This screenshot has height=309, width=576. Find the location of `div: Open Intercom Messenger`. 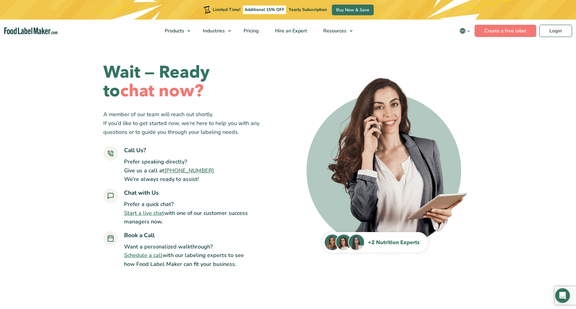

div: Open Intercom Messenger is located at coordinates (563, 296).